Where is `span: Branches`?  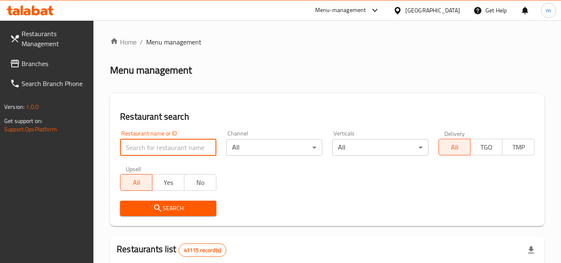 span: Branches is located at coordinates (54, 64).